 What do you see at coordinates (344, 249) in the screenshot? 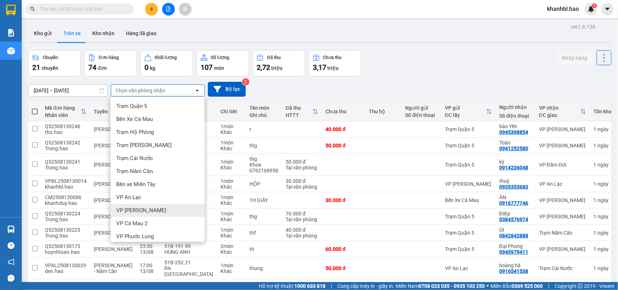
I see `div: 60.000 đ` at bounding box center [344, 249].